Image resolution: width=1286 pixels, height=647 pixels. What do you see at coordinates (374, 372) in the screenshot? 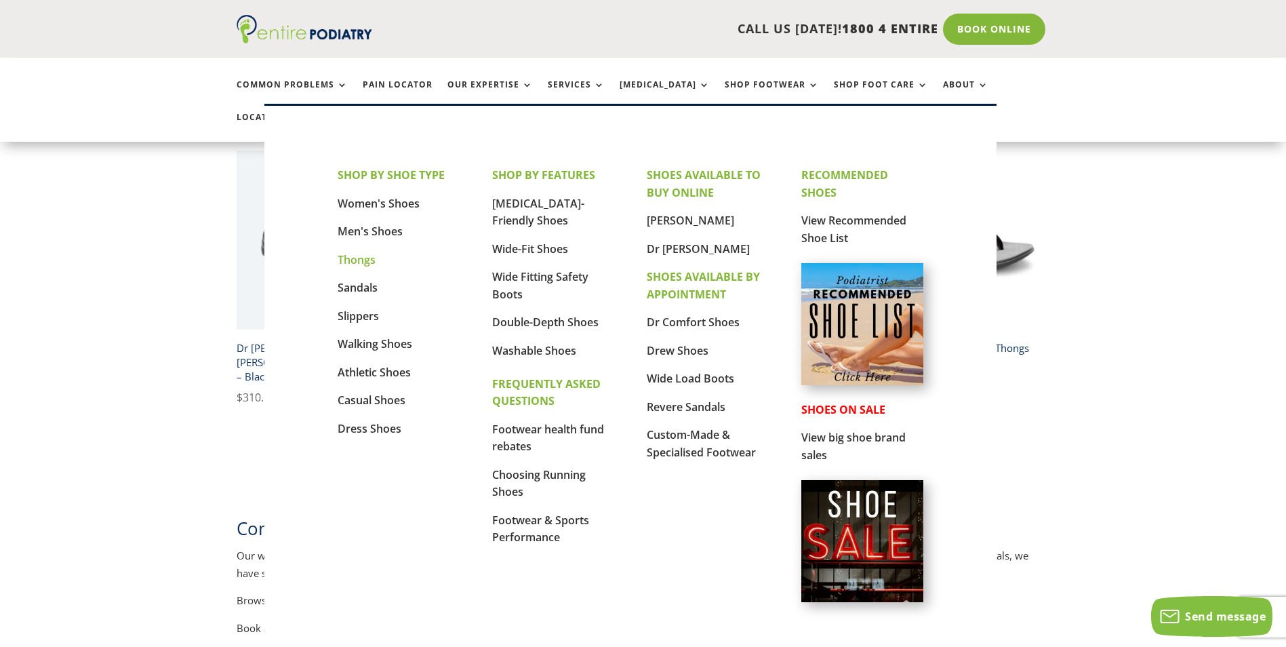
I see `a: Athletic Shoes` at bounding box center [374, 372].